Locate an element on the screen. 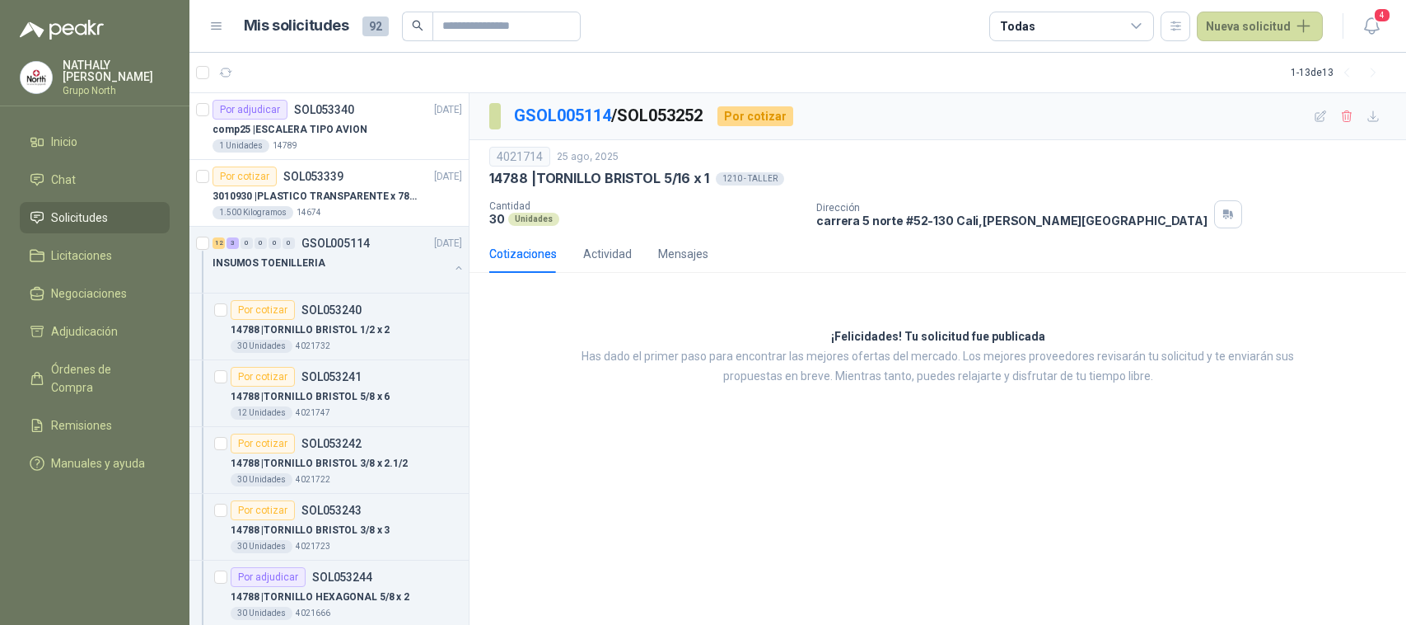 The height and width of the screenshot is (625, 1406). div: Cotizaciones is located at coordinates (523, 254).